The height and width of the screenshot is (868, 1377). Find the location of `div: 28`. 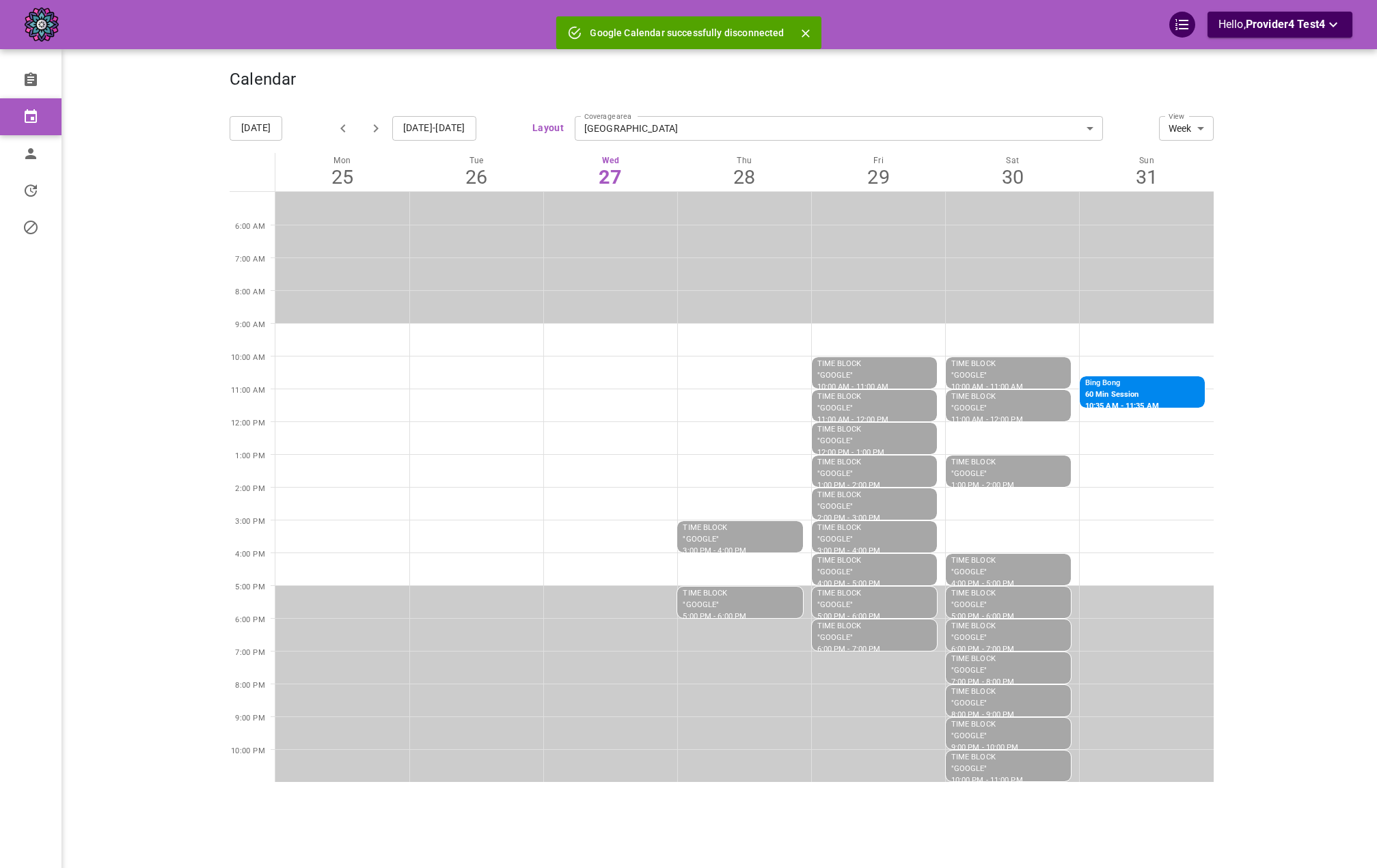

div: 28 is located at coordinates (744, 177).